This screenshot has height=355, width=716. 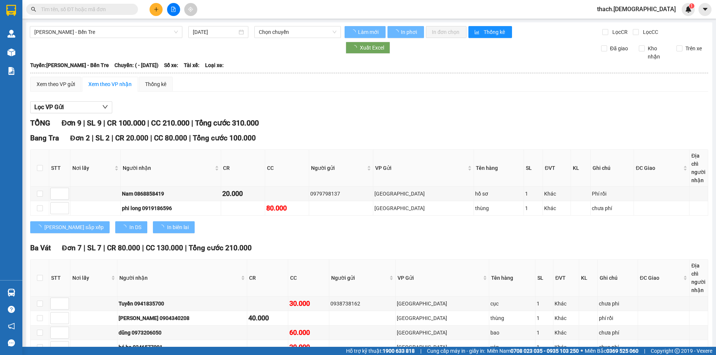 What do you see at coordinates (44, 138) in the screenshot?
I see `span: Bang Tra` at bounding box center [44, 138].